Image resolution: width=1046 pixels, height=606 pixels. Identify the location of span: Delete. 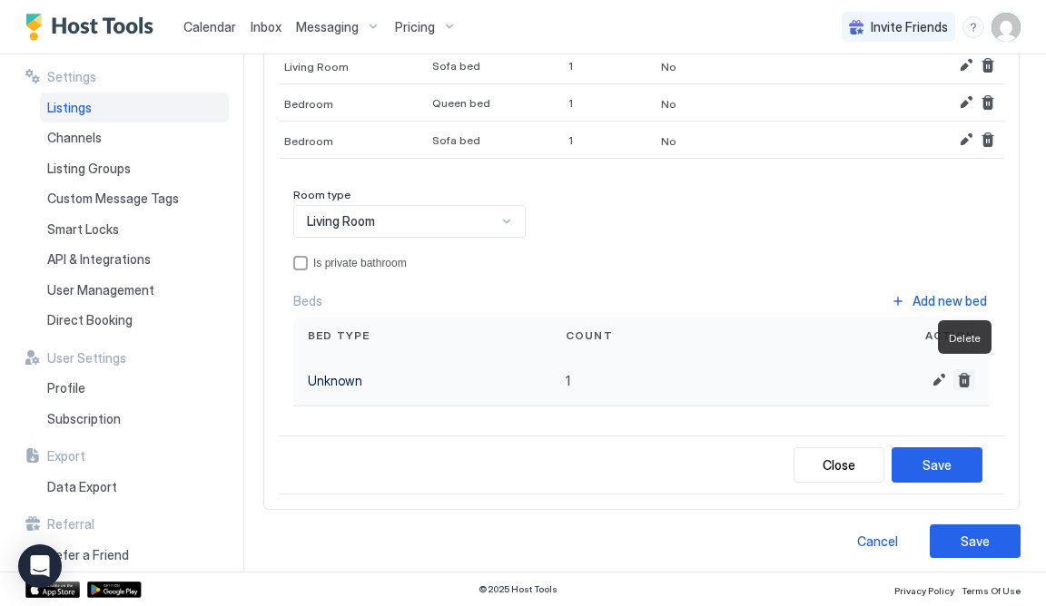
(964, 338).